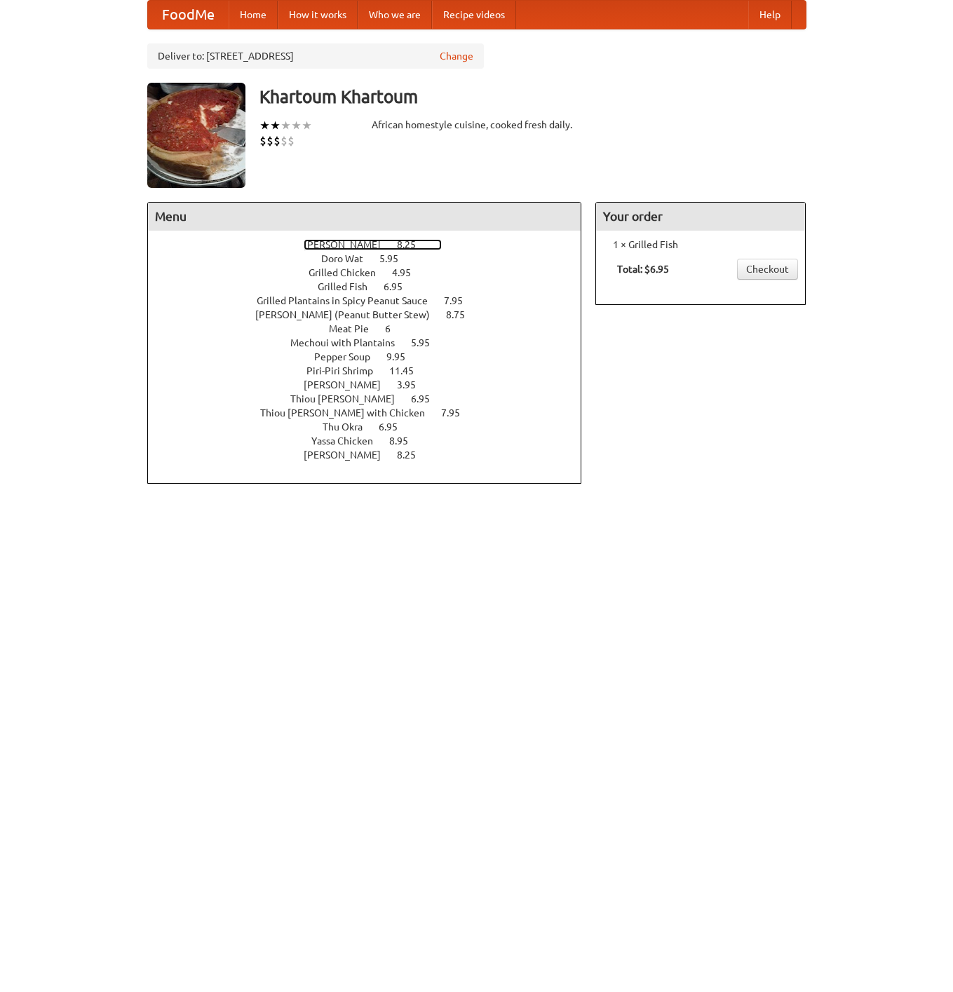 The image size is (953, 992). I want to click on a: Piri-Piri Shrimp 11.45, so click(373, 371).